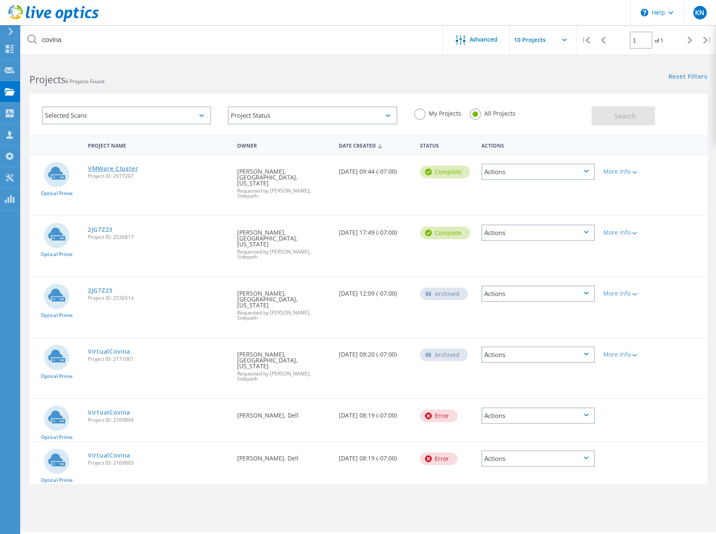 The image size is (716, 534). Describe the element at coordinates (158, 176) in the screenshot. I see `span: Project ID: 2977207` at that location.